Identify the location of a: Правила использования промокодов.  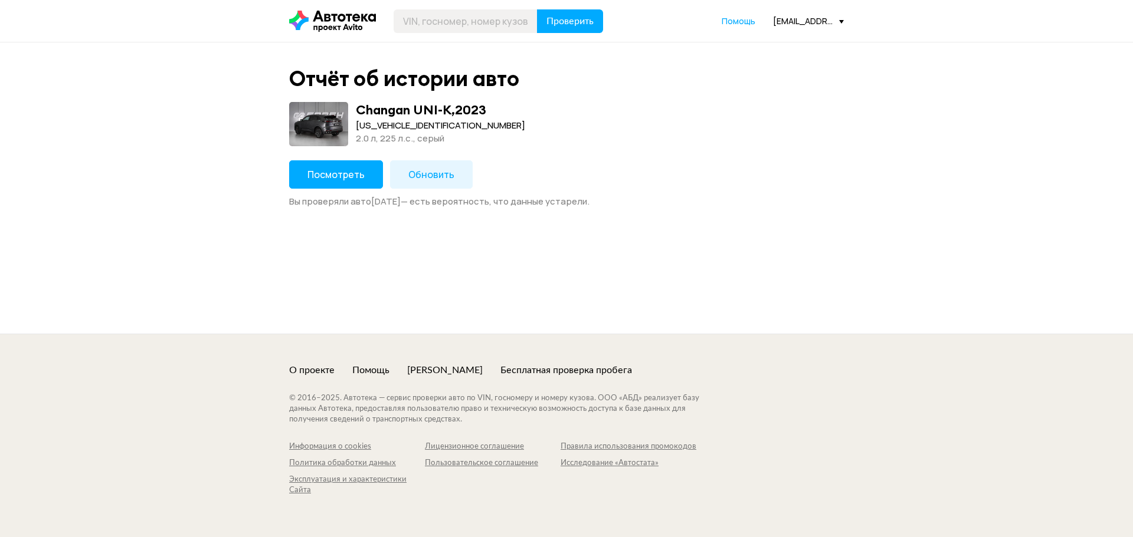
(628, 447).